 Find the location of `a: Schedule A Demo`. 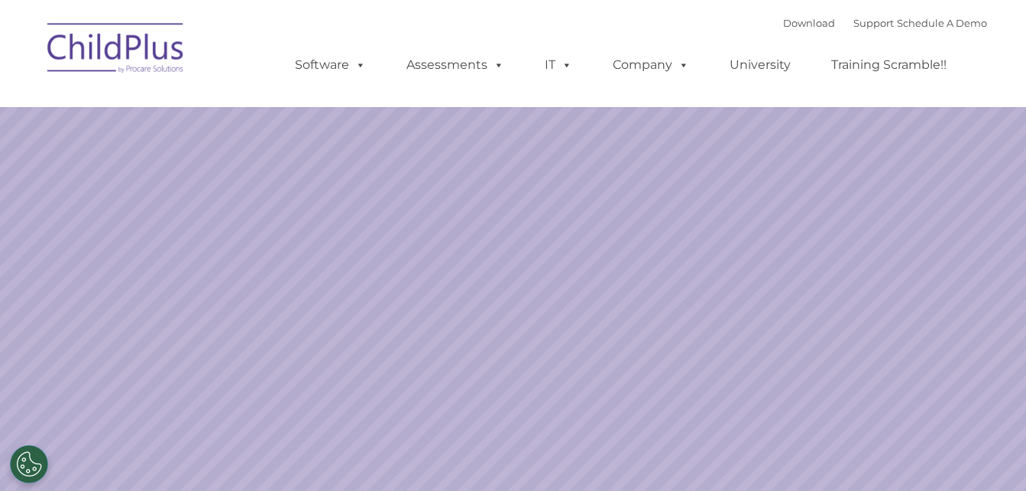

a: Schedule A Demo is located at coordinates (942, 23).